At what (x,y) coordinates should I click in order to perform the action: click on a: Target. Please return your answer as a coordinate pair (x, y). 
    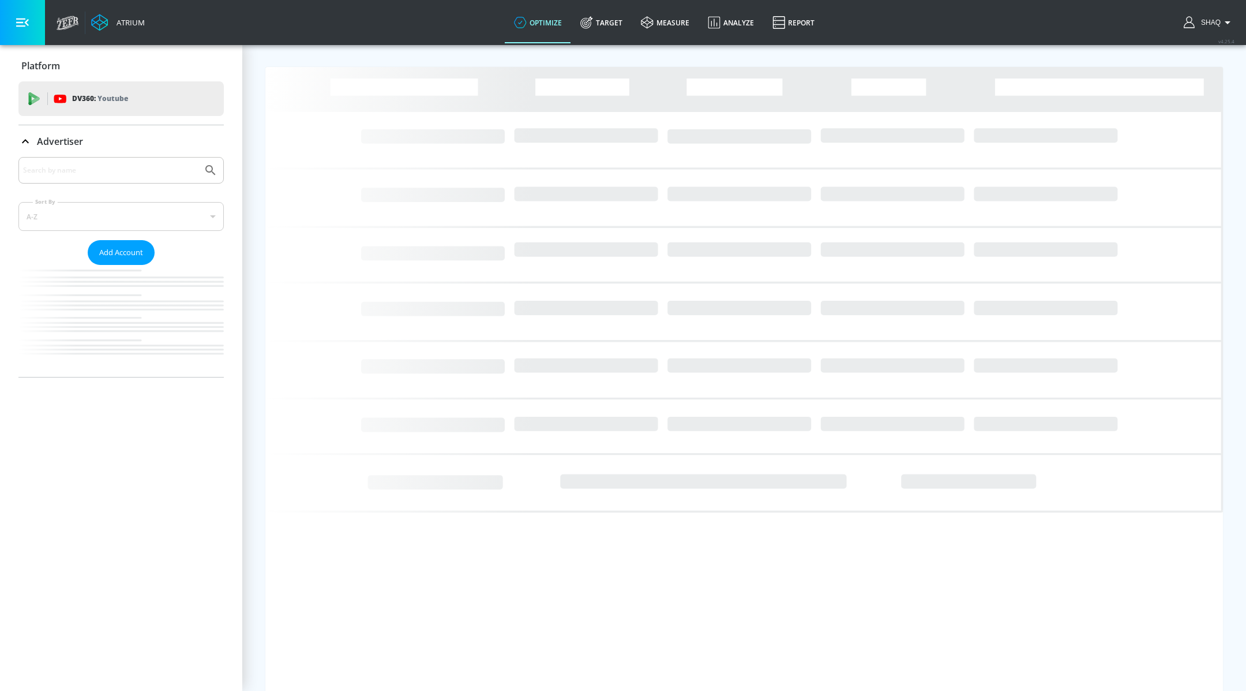
    Looking at the image, I should click on (601, 23).